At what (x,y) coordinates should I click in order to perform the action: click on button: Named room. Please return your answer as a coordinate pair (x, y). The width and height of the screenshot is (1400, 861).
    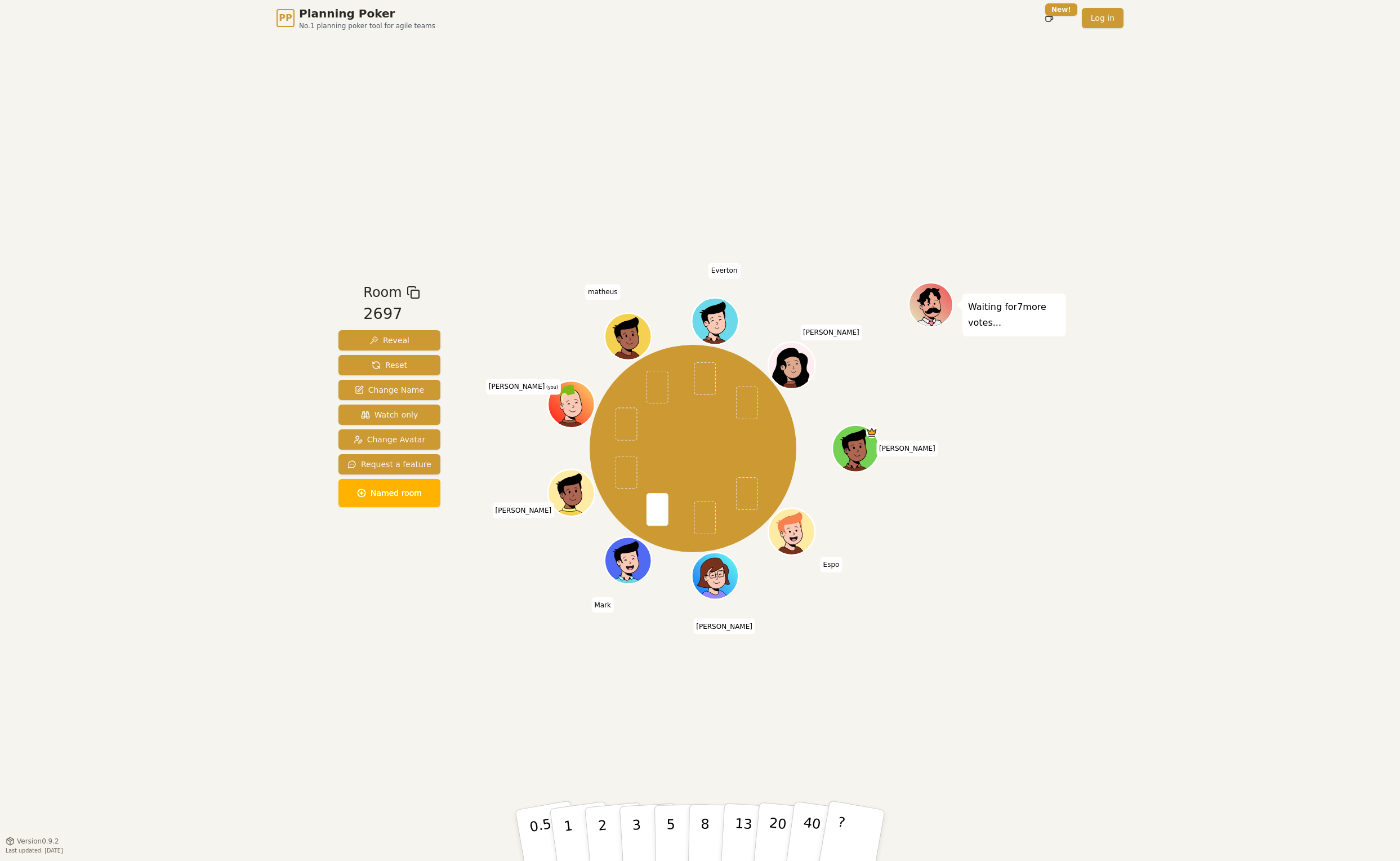
    Looking at the image, I should click on (389, 494).